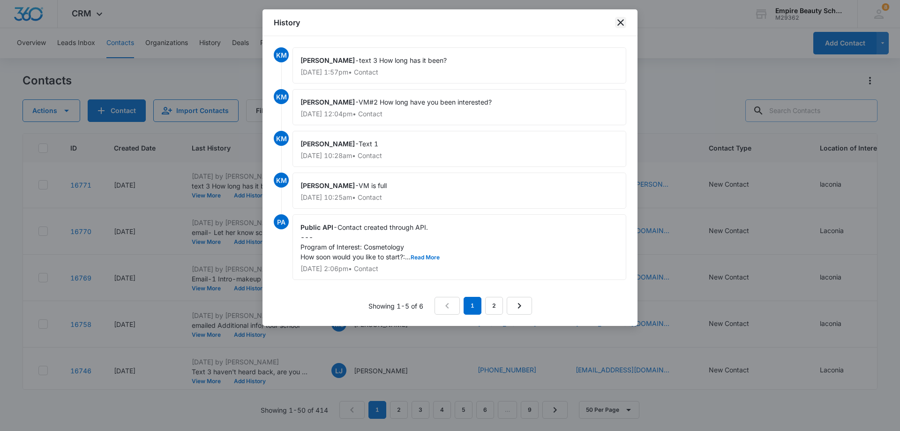 This screenshot has width=900, height=431. I want to click on span: PA, so click(281, 222).